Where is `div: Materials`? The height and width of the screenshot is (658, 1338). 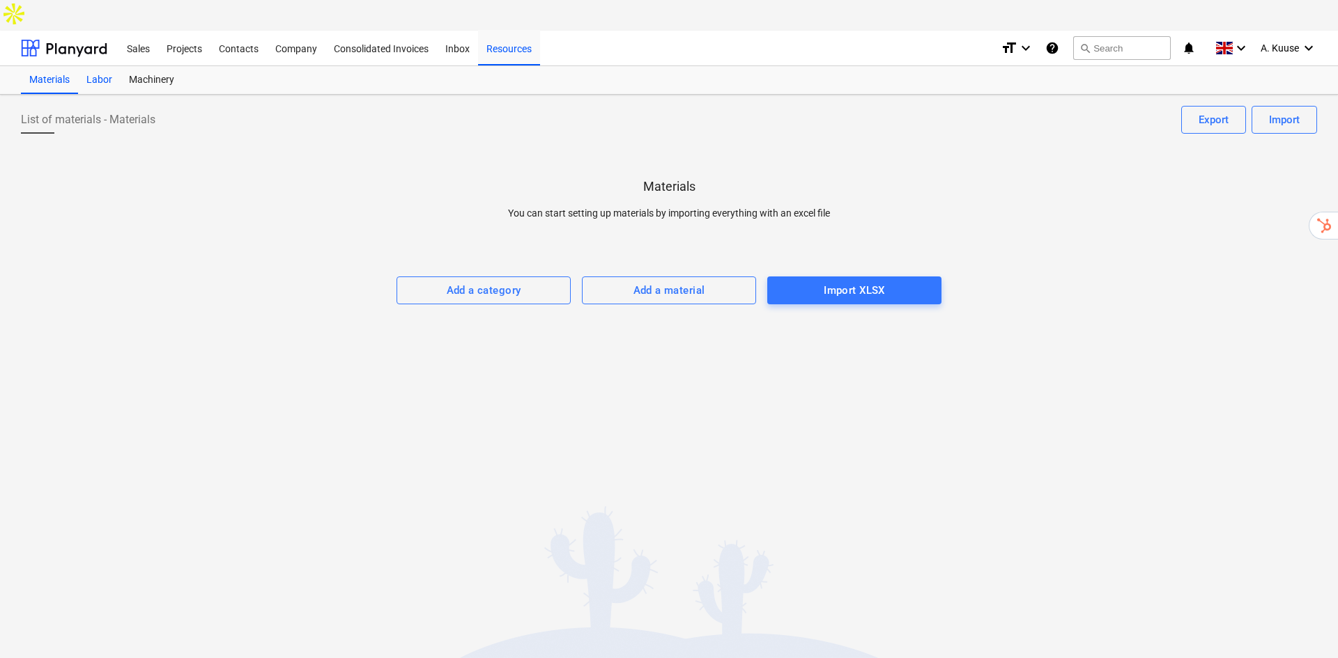 div: Materials is located at coordinates (49, 80).